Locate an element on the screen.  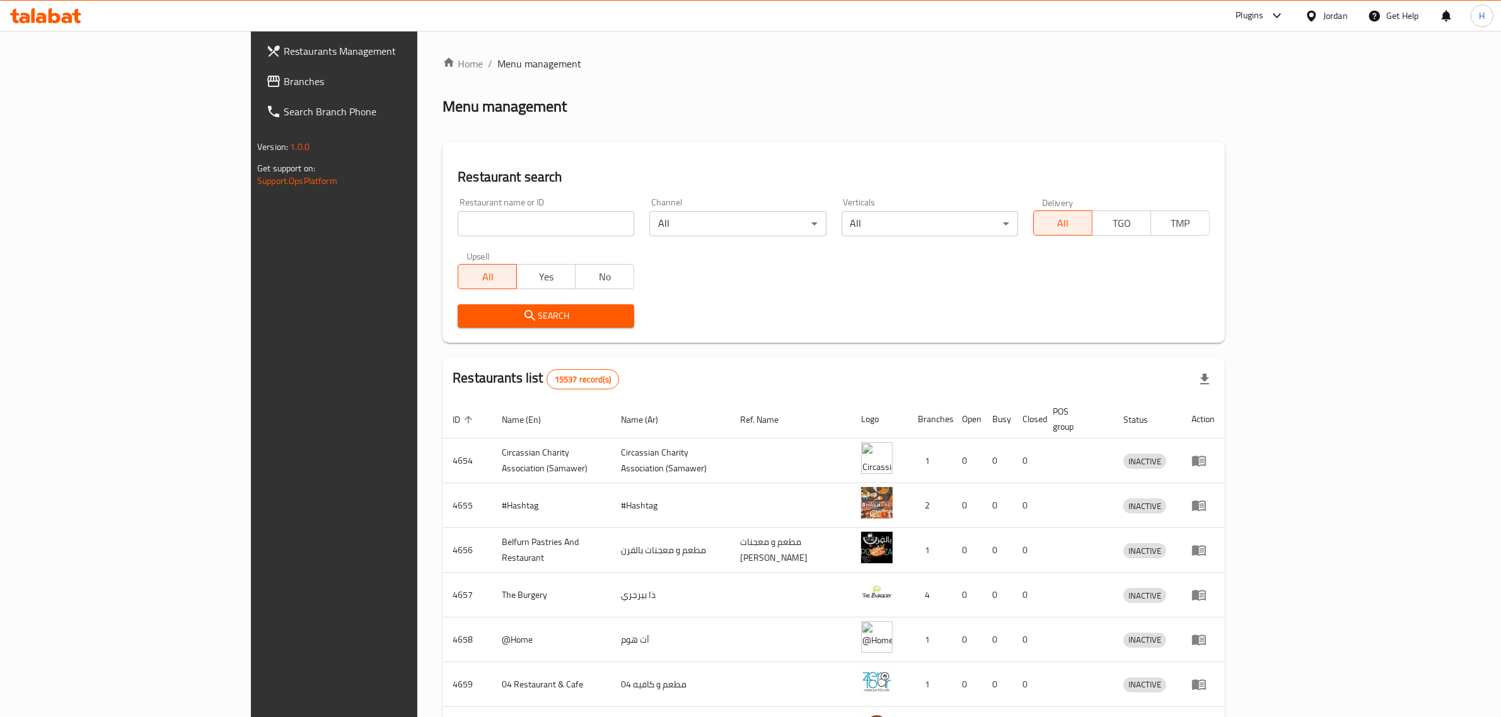
img: 04 Restaurant & Cafe is located at coordinates (877, 682).